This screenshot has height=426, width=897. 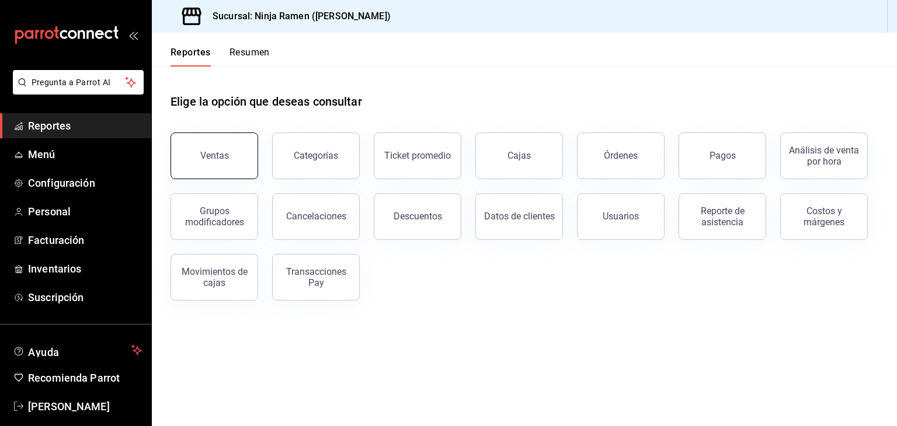 I want to click on button: Análisis de venta por hora, so click(x=824, y=156).